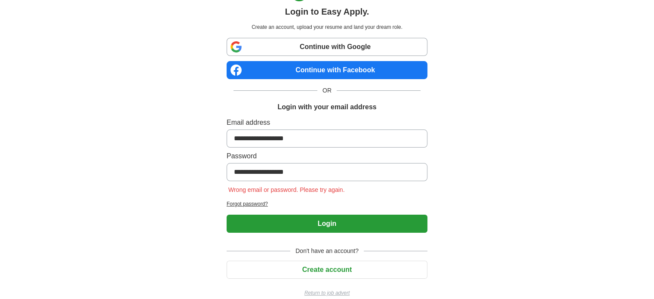 The height and width of the screenshot is (299, 654). I want to click on a: Create account, so click(327, 269).